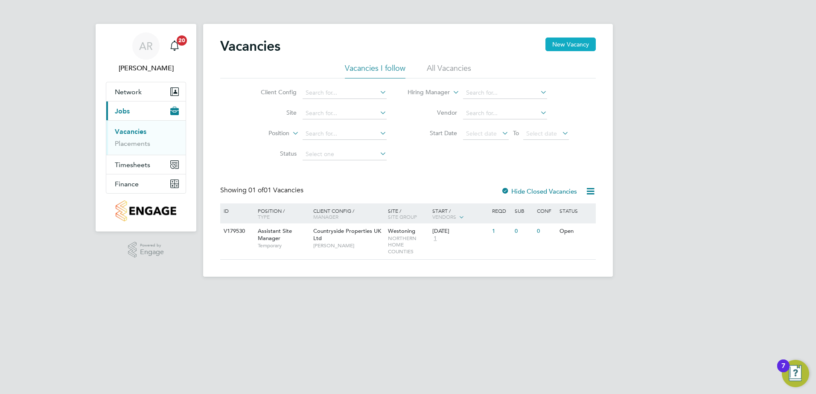 This screenshot has width=816, height=394. What do you see at coordinates (539, 191) in the screenshot?
I see `label: Hide Closed Vacancies` at bounding box center [539, 191].